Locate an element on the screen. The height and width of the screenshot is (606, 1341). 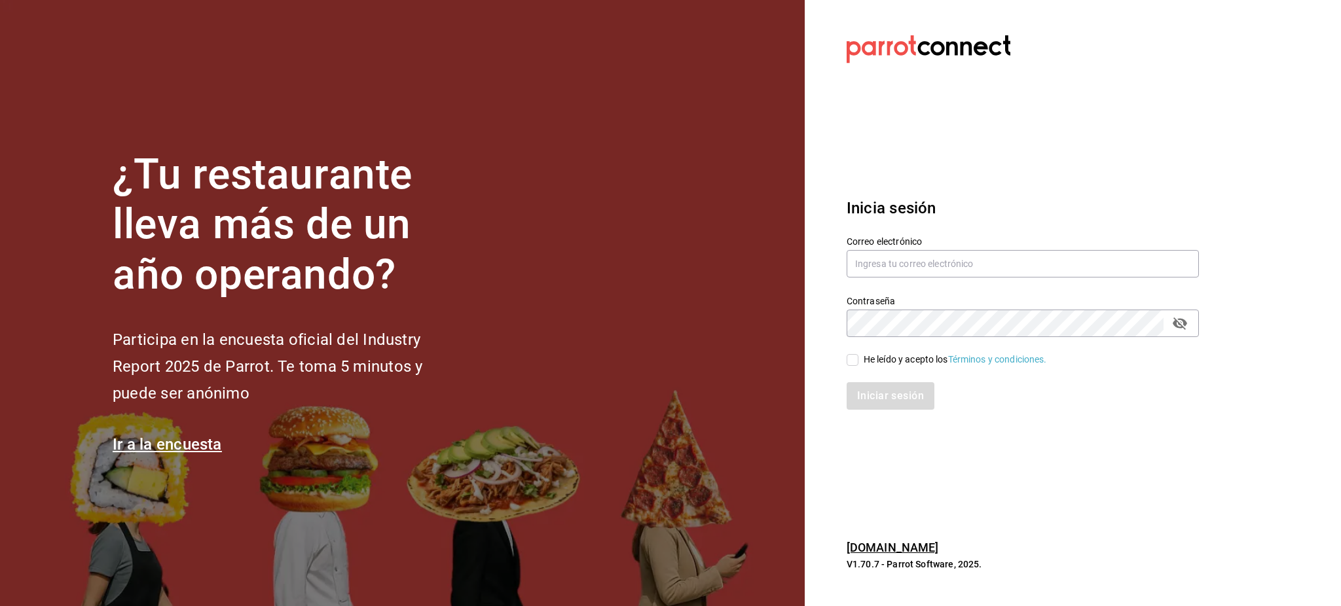
label: Contraseña is located at coordinates (1023, 301).